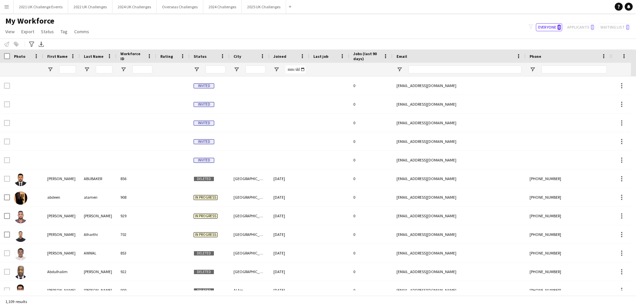  Describe the element at coordinates (402, 56) in the screenshot. I see `span: Email` at that location.